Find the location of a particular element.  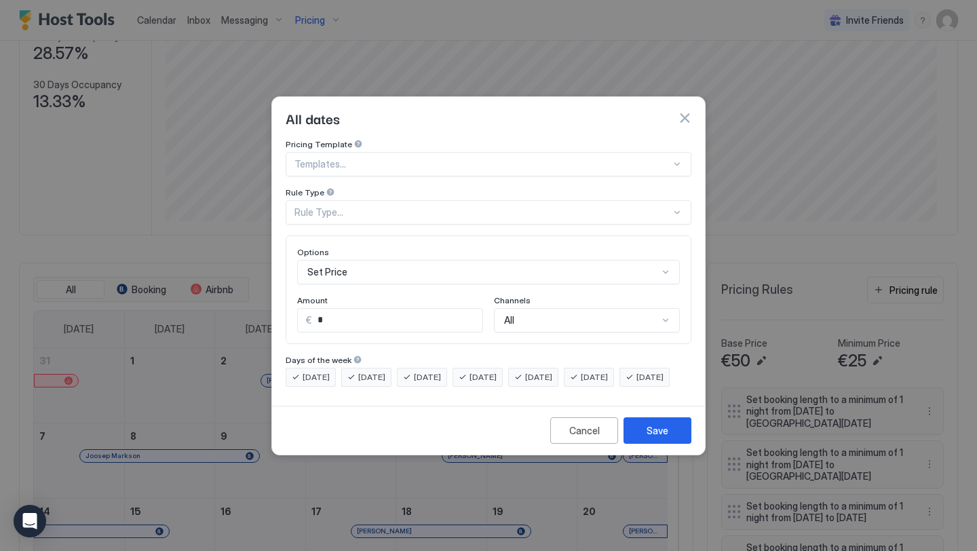

span: Options is located at coordinates (313, 252).